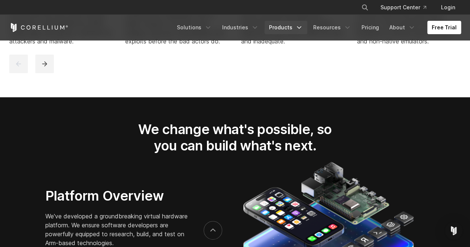 This screenshot has width=470, height=247. Describe the element at coordinates (117, 196) in the screenshot. I see `h3: Platform Overview` at that location.